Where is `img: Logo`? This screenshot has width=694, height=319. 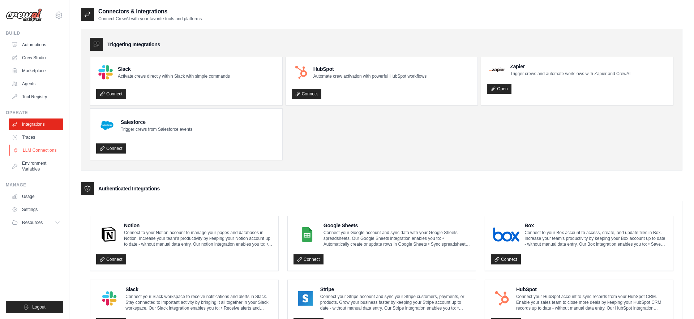 img: Logo is located at coordinates (24, 15).